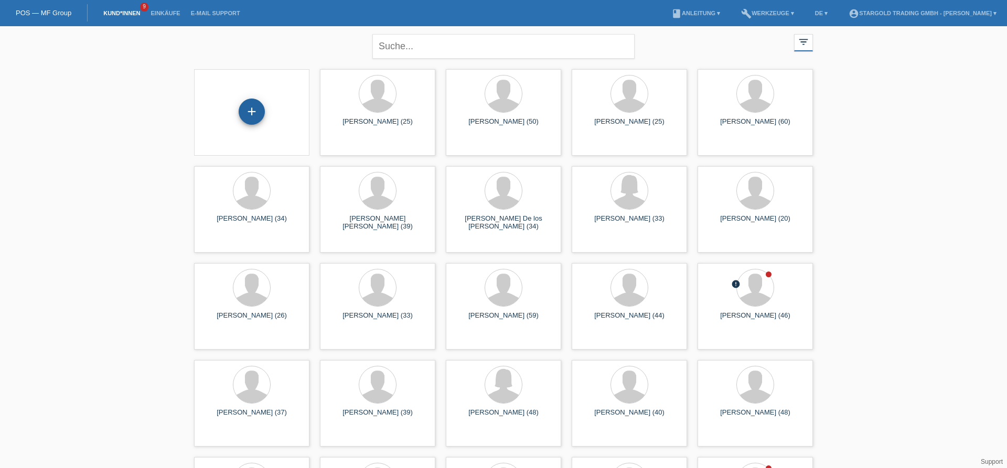 The image size is (1007, 468). What do you see at coordinates (252, 112) in the screenshot?
I see `div: Kund*in hinzufügen` at bounding box center [252, 112].